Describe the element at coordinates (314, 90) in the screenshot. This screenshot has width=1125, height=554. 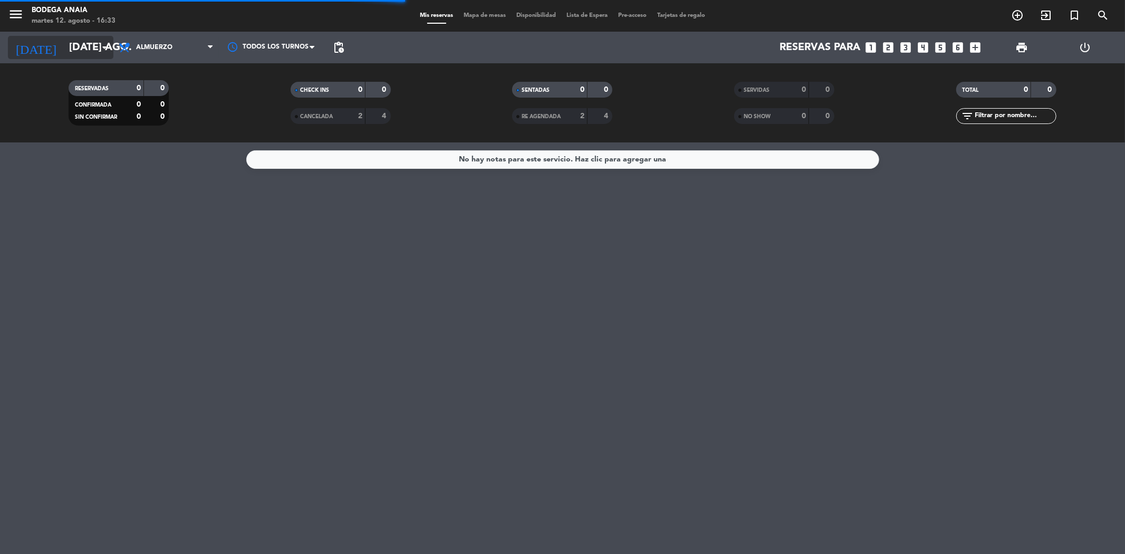
I see `span: CHECK INS` at that location.